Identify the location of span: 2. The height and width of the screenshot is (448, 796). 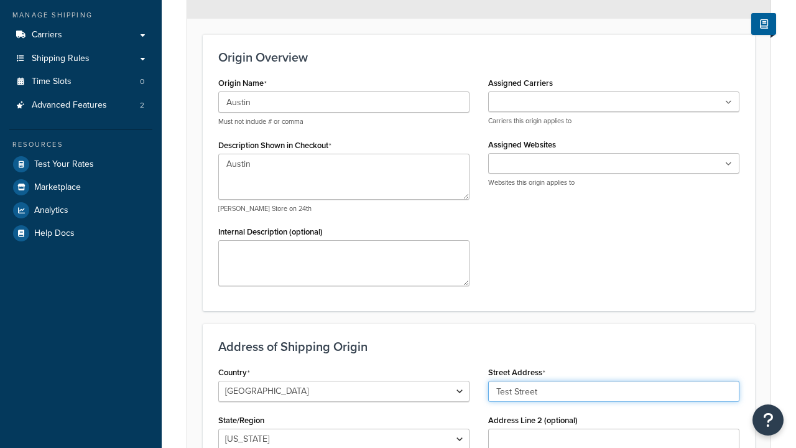
(142, 105).